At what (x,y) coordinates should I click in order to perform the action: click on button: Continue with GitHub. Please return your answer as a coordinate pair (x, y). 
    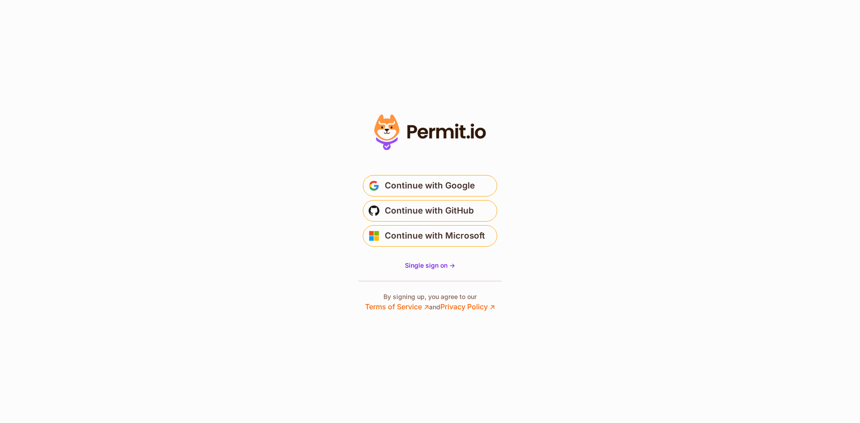
    Looking at the image, I should click on (430, 211).